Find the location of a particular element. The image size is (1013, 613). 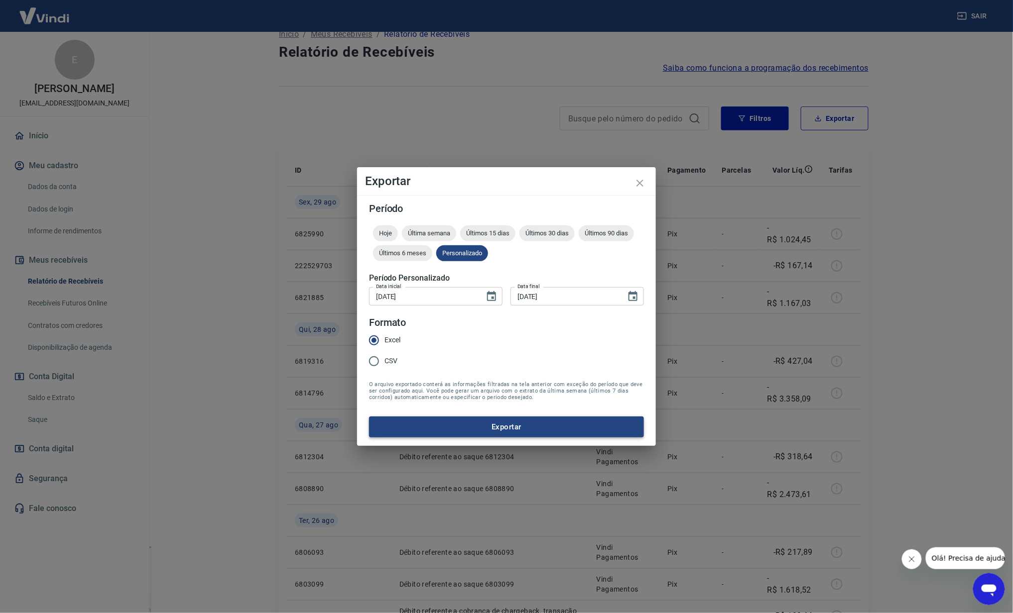

img: tab_keywords_by_traffic_grey.svg is located at coordinates (109, 62).